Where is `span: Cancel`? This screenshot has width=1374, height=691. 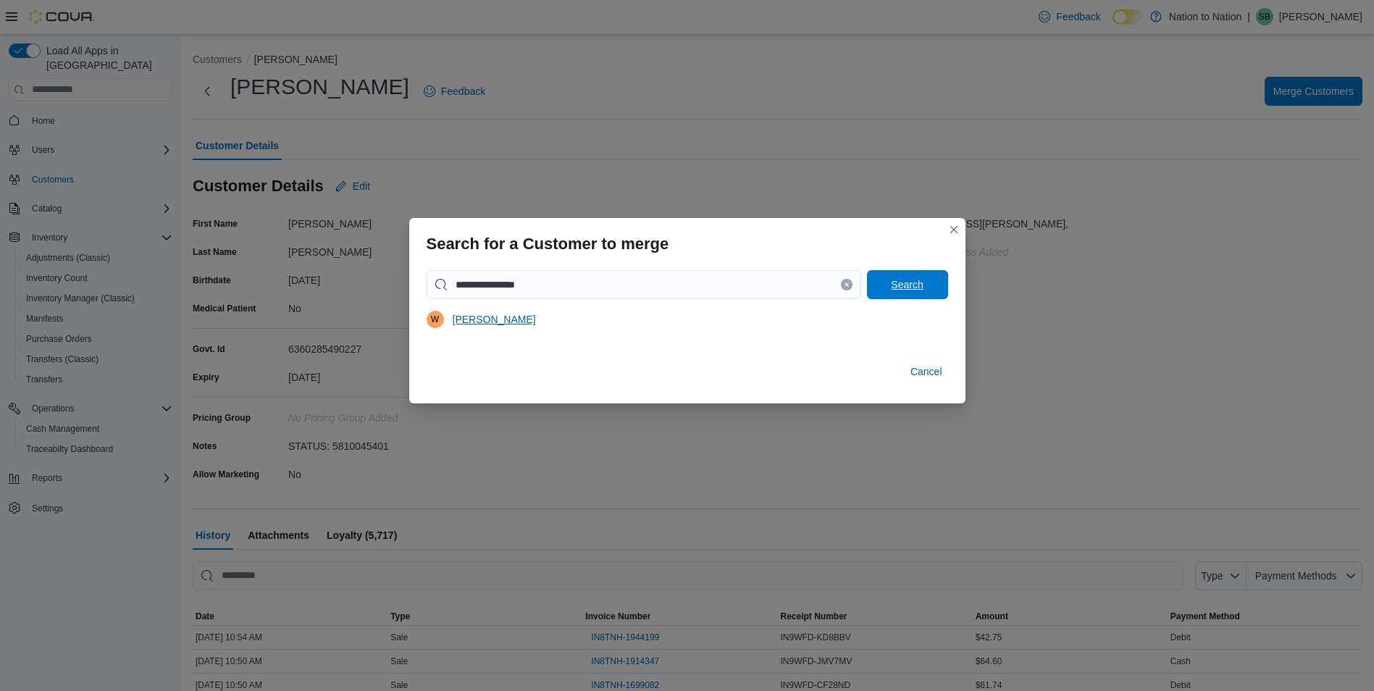
span: Cancel is located at coordinates (927, 372).